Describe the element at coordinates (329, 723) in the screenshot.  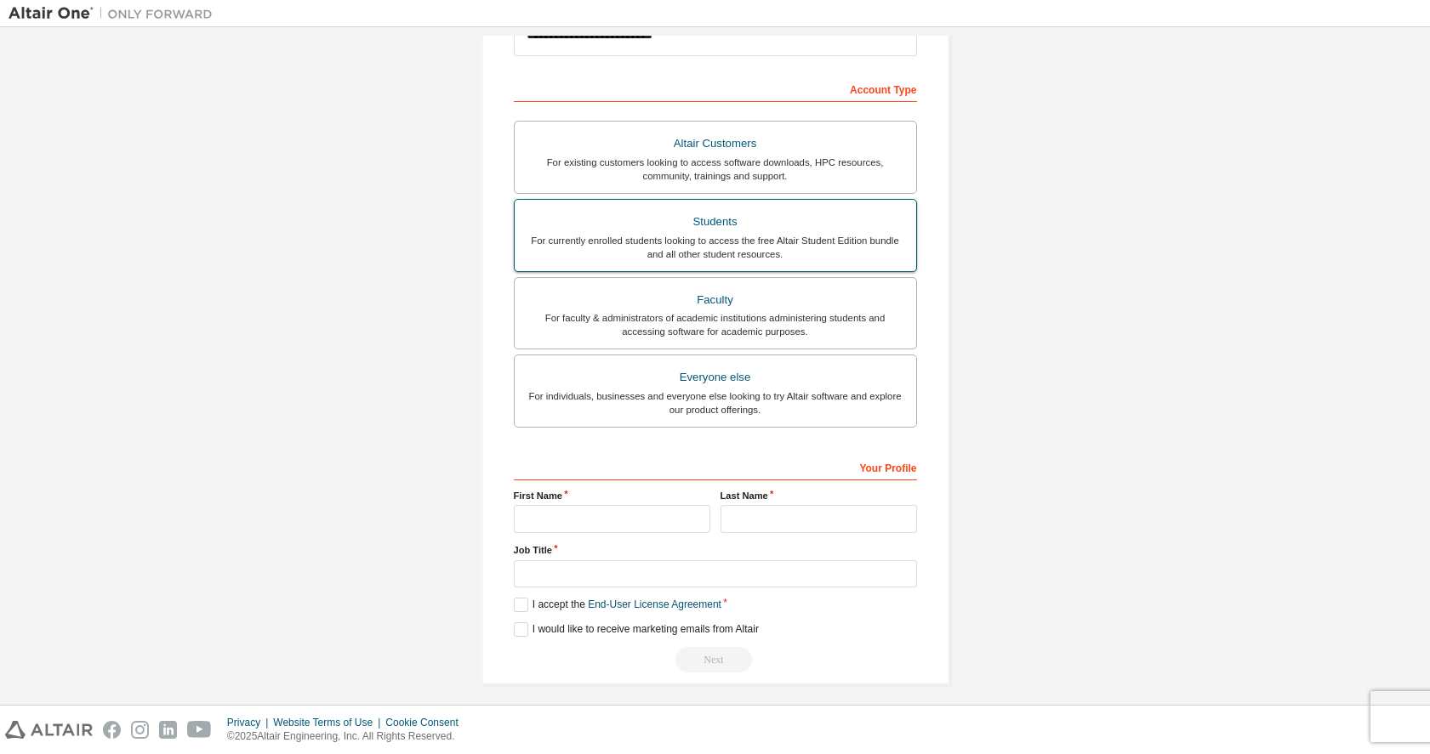
I see `div: Website Terms of Use` at that location.